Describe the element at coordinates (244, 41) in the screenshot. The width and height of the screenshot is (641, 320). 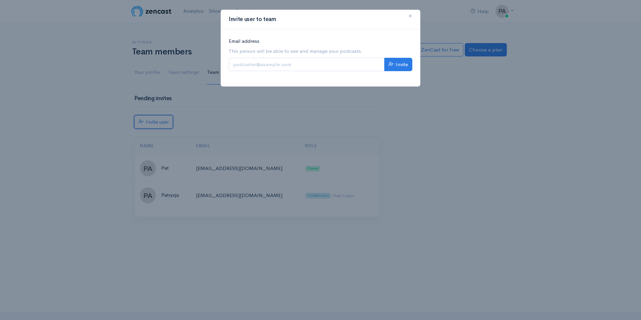
I see `label: Email address` at that location.